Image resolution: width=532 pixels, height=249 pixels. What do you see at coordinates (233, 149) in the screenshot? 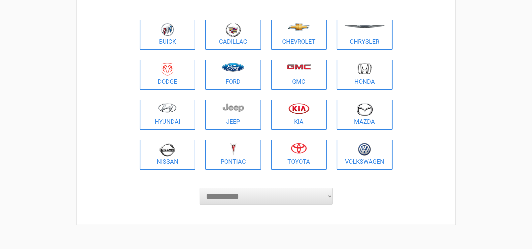
I see `img: pontiac` at bounding box center [233, 149].